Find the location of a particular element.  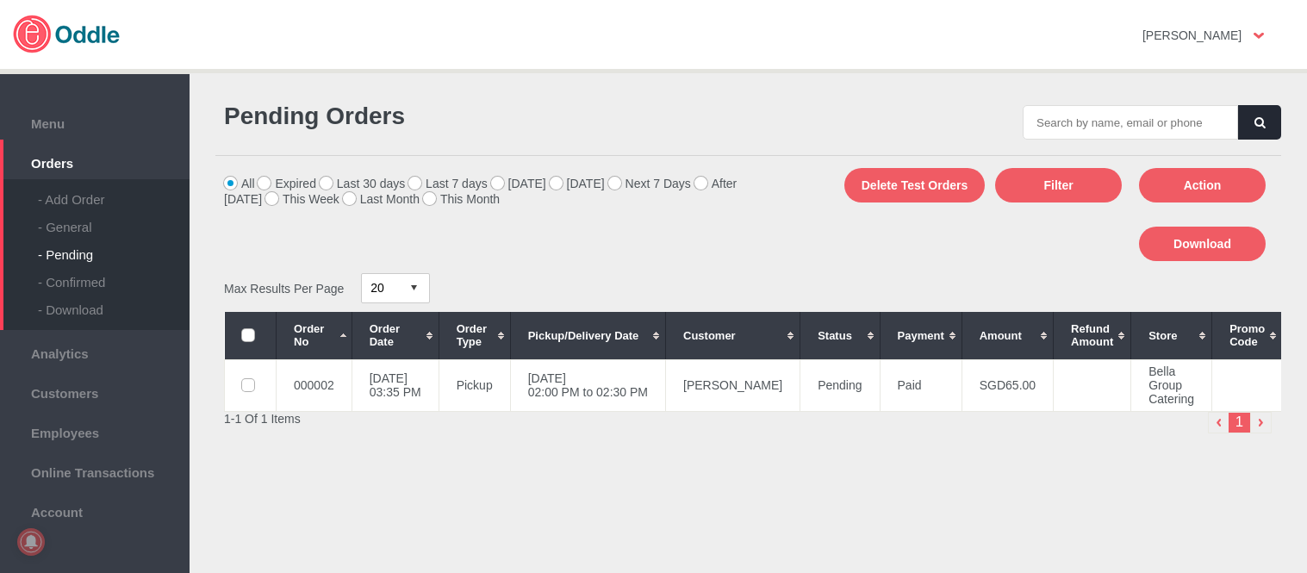

label: Expired is located at coordinates (286, 183).